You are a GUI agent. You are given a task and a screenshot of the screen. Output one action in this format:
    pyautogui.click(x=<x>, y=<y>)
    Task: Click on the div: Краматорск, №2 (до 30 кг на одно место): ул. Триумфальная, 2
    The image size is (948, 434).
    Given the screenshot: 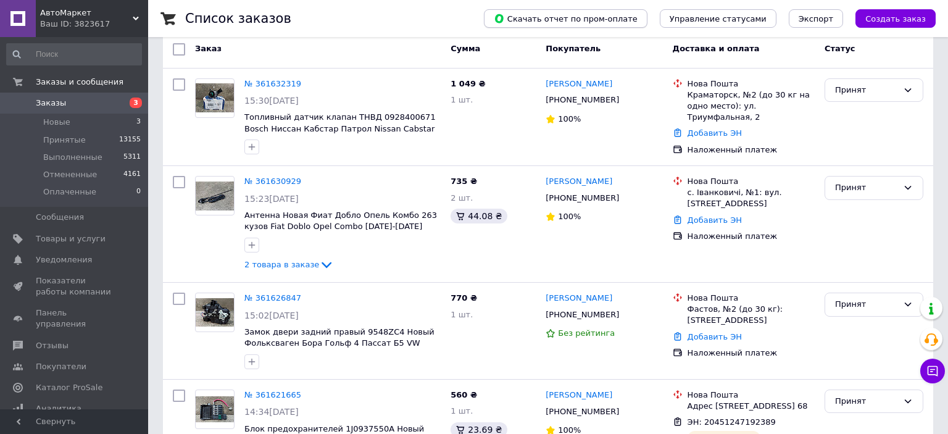 What is the action you would take?
    pyautogui.click(x=751, y=106)
    